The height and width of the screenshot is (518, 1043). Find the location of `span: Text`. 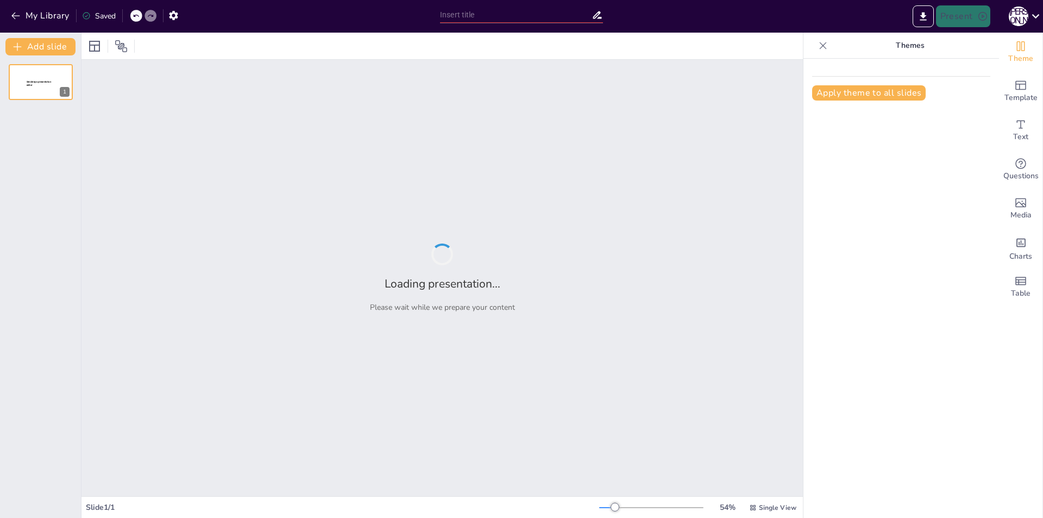

span: Text is located at coordinates (1021, 137).